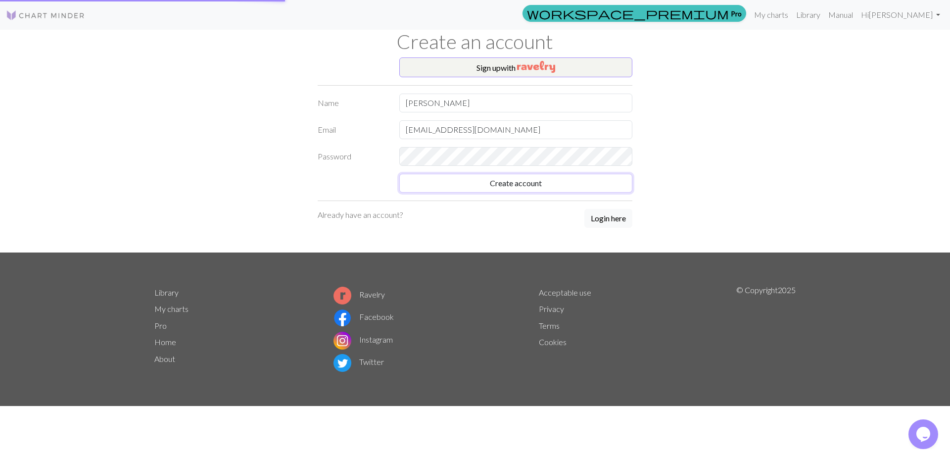 This screenshot has height=459, width=950. I want to click on a: Ravelry, so click(359, 294).